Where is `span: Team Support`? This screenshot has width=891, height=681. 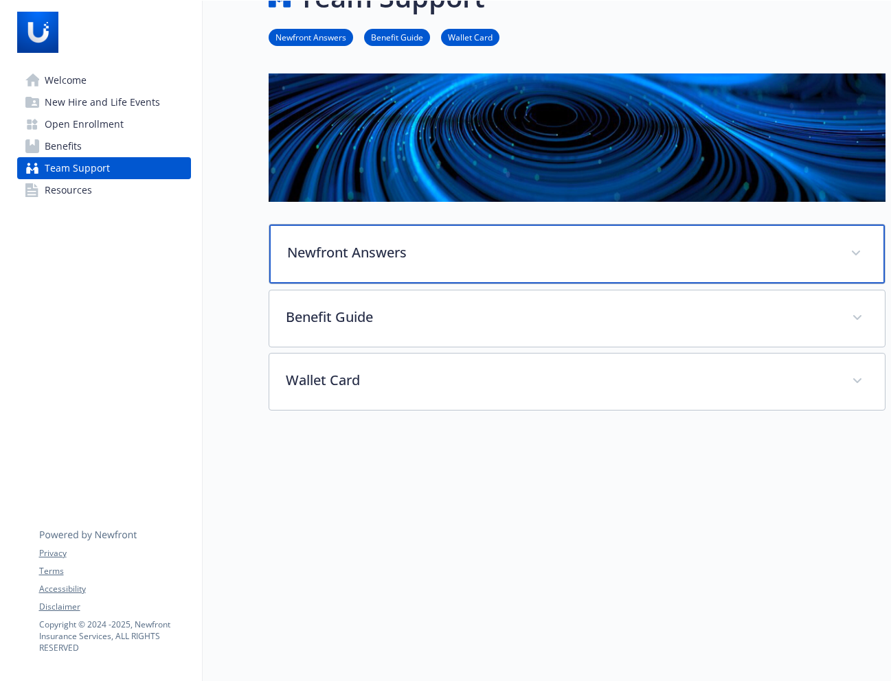
span: Team Support is located at coordinates (77, 168).